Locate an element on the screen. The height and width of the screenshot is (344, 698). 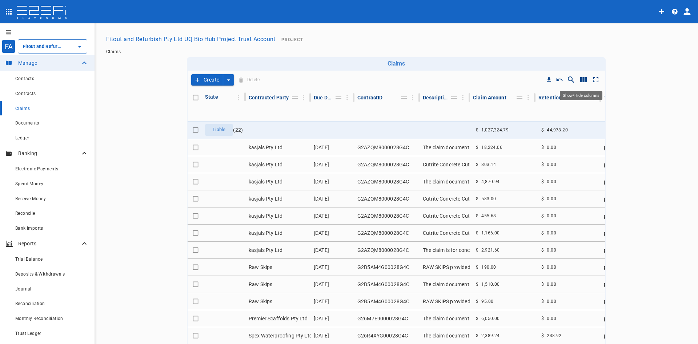
button: Create is located at coordinates (207, 80).